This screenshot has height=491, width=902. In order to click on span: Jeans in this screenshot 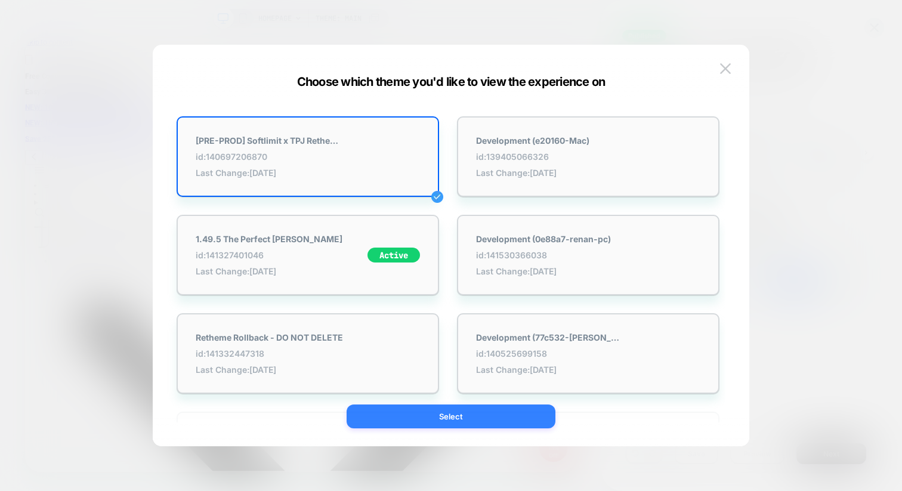, I will do `click(58, 308)`.